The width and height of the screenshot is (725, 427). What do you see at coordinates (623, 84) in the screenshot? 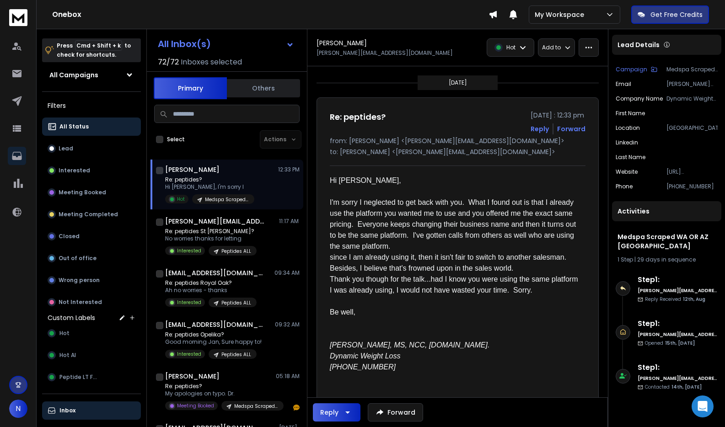
I see `p: Email` at bounding box center [623, 84].